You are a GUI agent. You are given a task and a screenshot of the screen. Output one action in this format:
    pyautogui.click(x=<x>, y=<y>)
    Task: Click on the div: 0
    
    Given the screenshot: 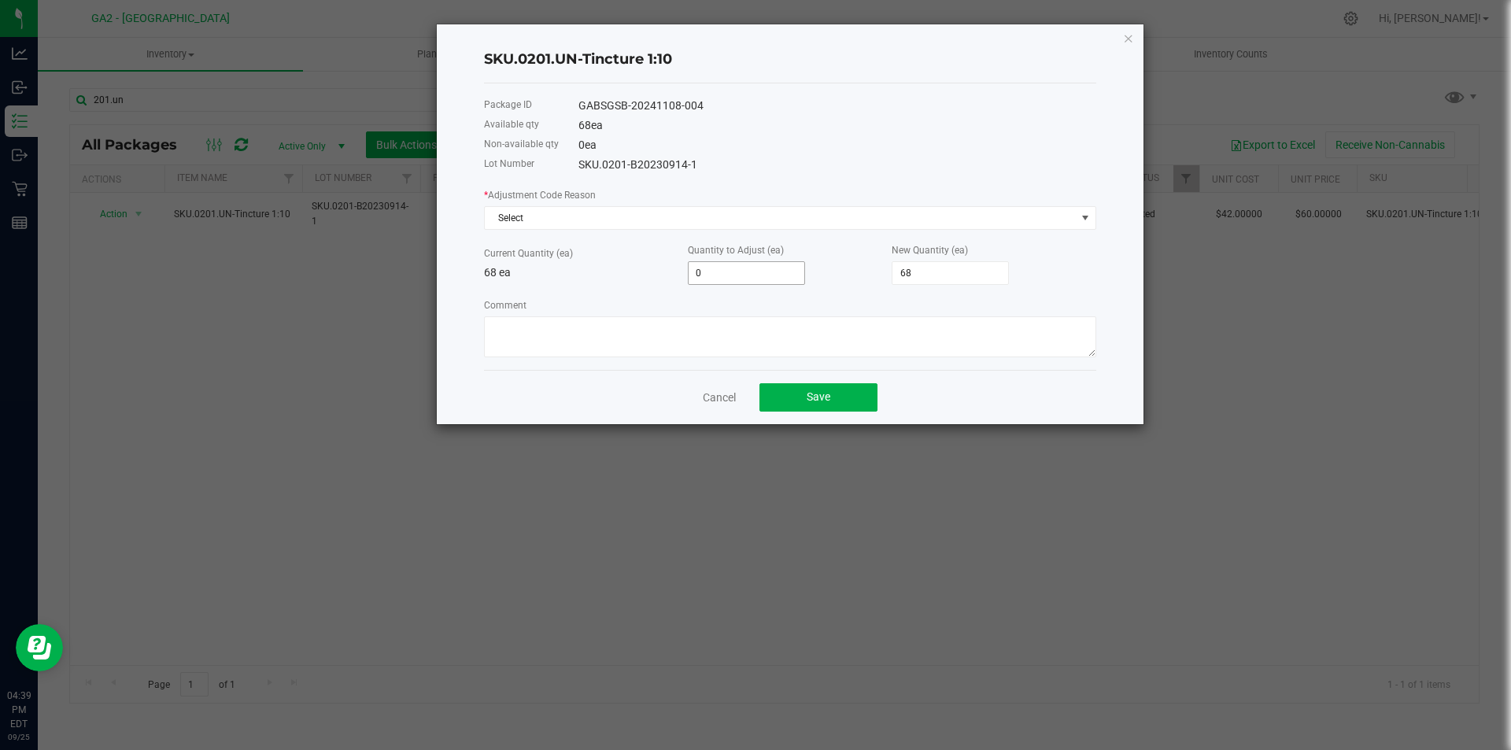 What is the action you would take?
    pyautogui.click(x=837, y=145)
    